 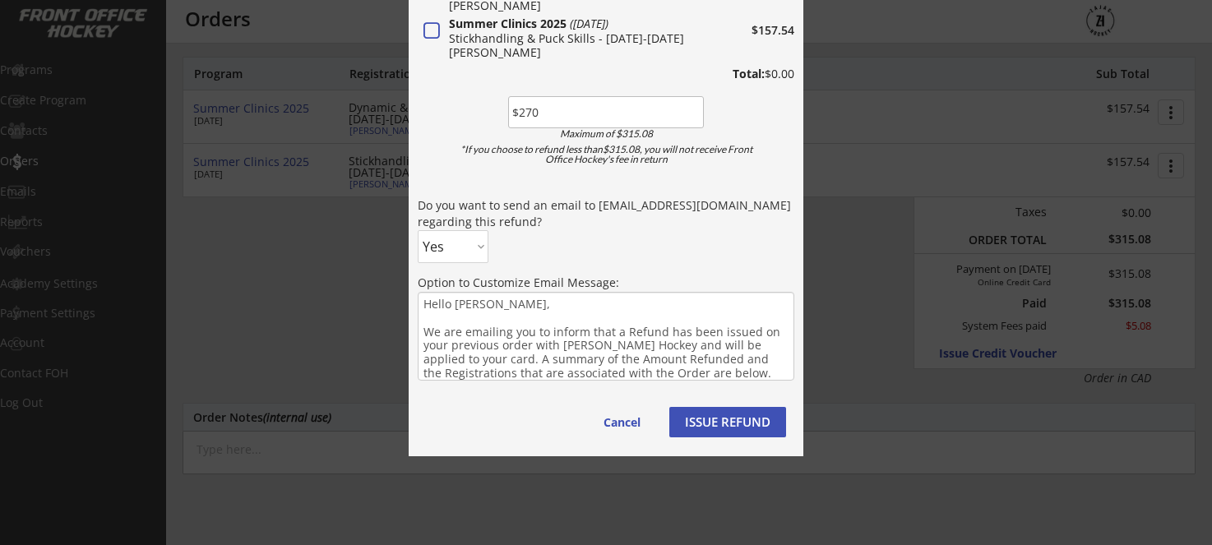 What do you see at coordinates (622, 422) in the screenshot?
I see `button: Cancel` at bounding box center [622, 422].